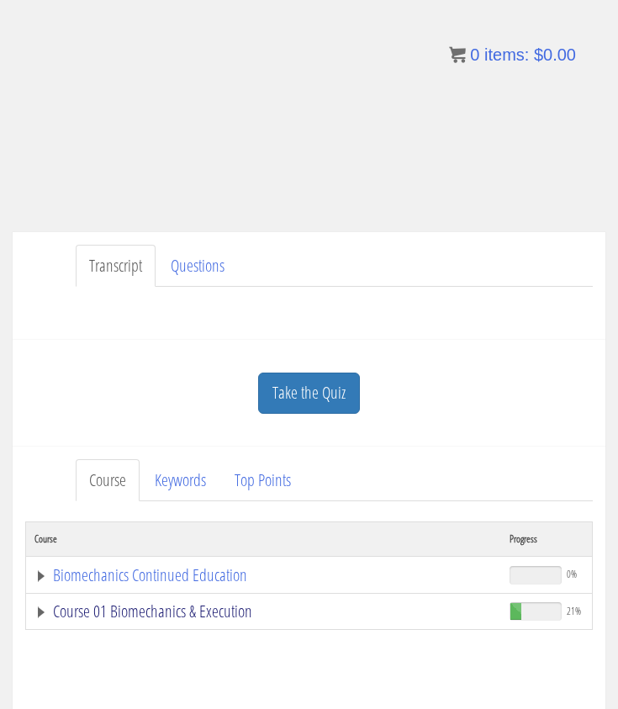 The width and height of the screenshot is (618, 709). I want to click on img: icon11.png, so click(457, 55).